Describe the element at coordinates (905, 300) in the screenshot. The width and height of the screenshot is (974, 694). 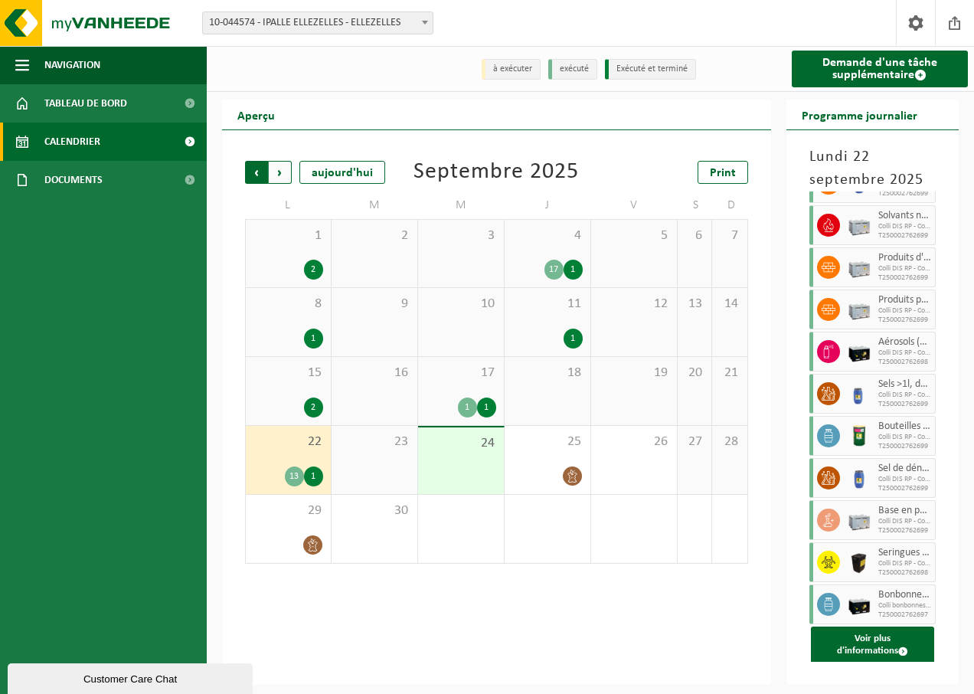
I see `span: Produits phyto (ménage)` at that location.